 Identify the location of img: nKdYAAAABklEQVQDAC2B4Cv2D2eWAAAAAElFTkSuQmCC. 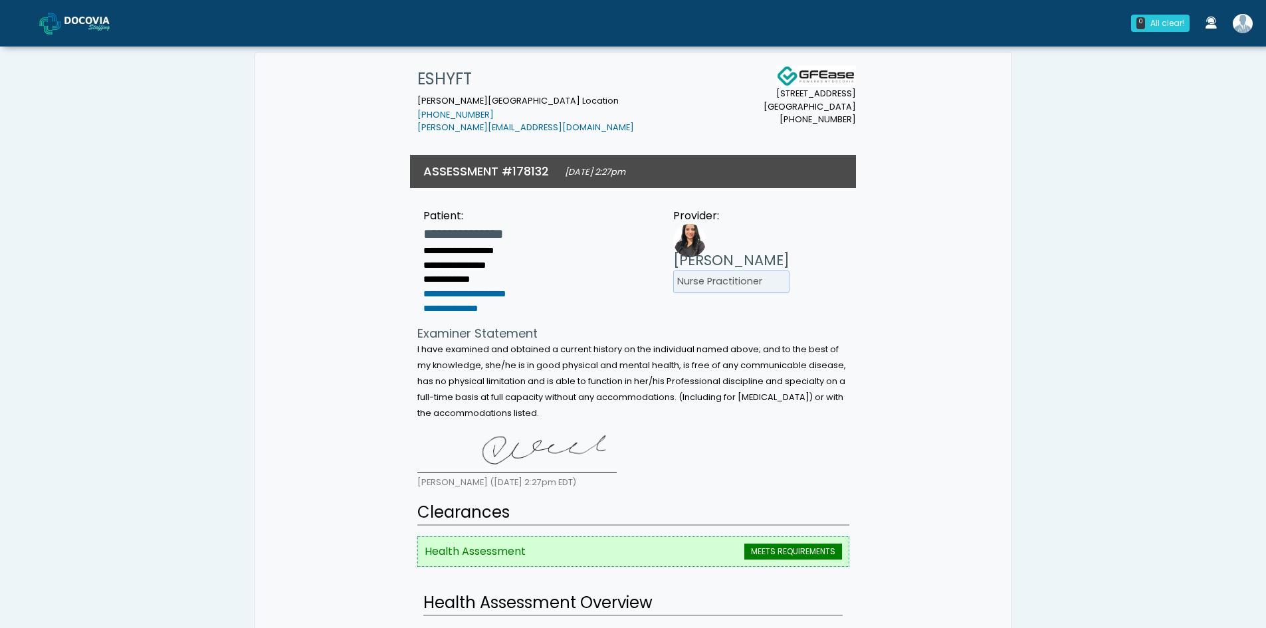
(517, 449).